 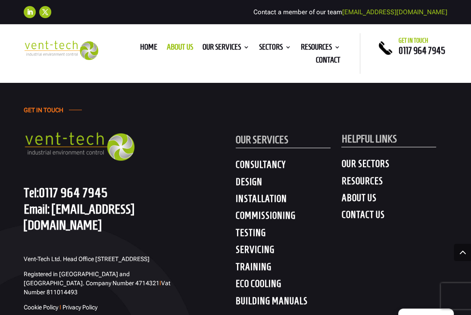 What do you see at coordinates (37, 209) in the screenshot?
I see `span: Email:` at bounding box center [37, 209].